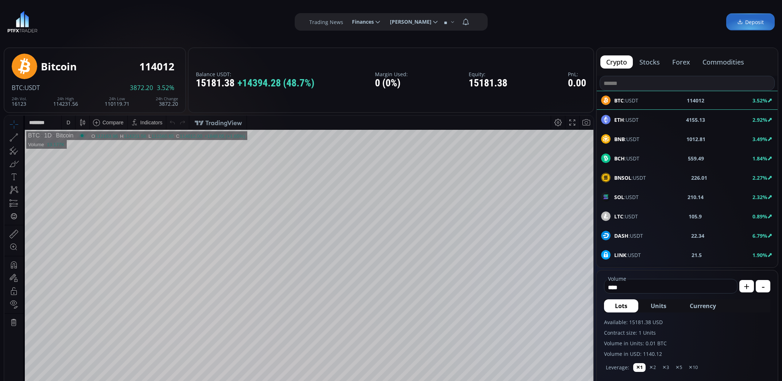 The height and width of the screenshot is (381, 782). Describe the element at coordinates (621, 306) in the screenshot. I see `span: Lots` at that location.